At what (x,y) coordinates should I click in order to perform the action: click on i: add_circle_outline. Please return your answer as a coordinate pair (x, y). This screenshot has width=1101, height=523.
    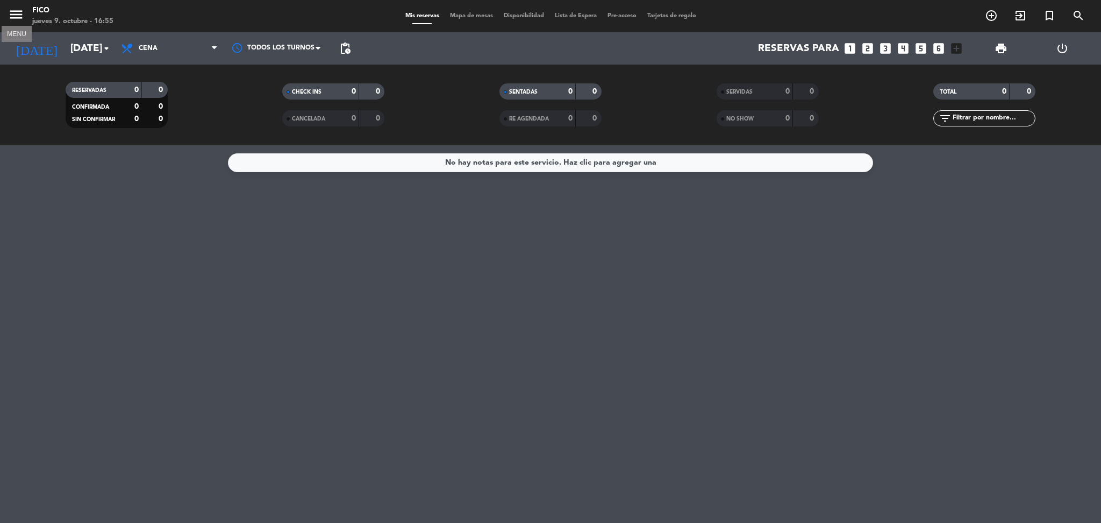
    Looking at the image, I should click on (991, 16).